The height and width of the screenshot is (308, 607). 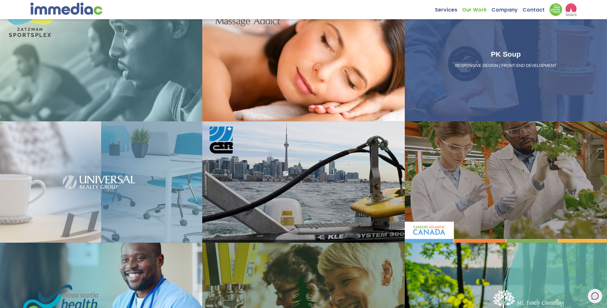 What do you see at coordinates (506, 8) in the screenshot?
I see `a: Company` at bounding box center [506, 8].